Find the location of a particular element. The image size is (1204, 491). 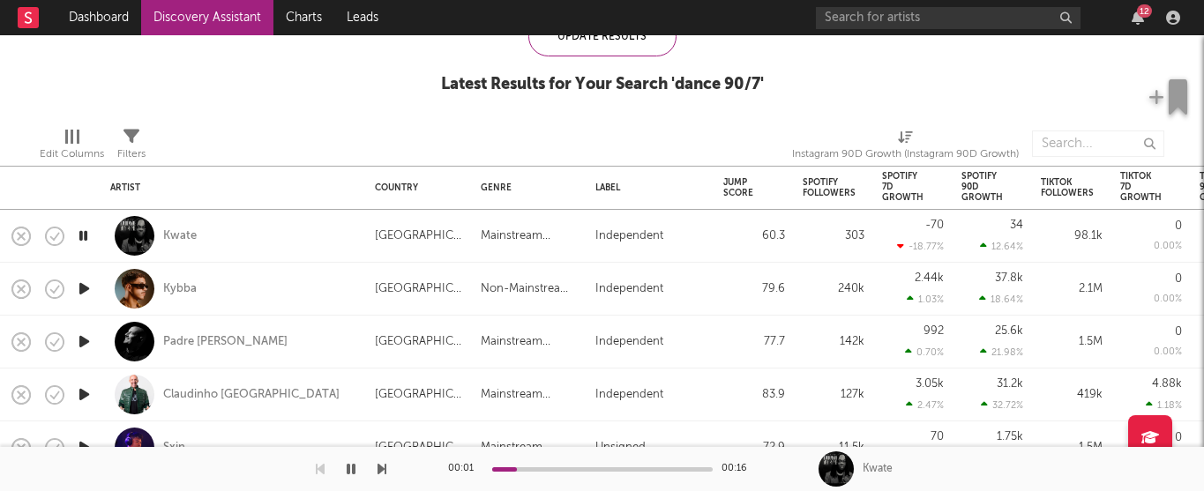

div: 1.03 % is located at coordinates (925, 299).